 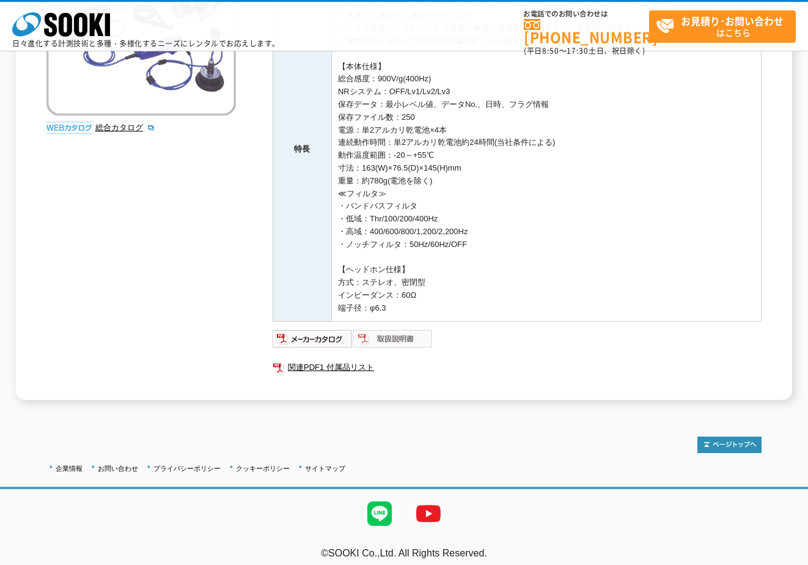 I want to click on span: 17:30, so click(x=578, y=51).